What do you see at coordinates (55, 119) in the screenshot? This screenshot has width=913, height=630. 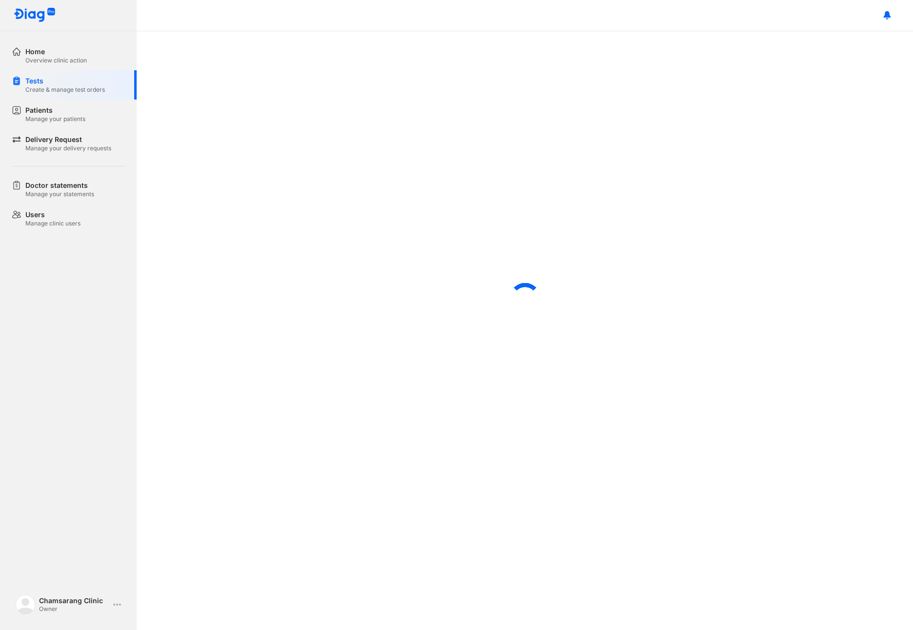 I see `div: Manage your patients` at bounding box center [55, 119].